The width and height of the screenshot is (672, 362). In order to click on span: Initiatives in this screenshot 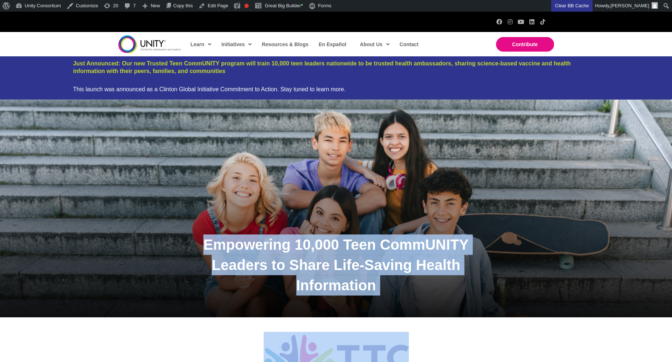, I will do `click(237, 44)`.